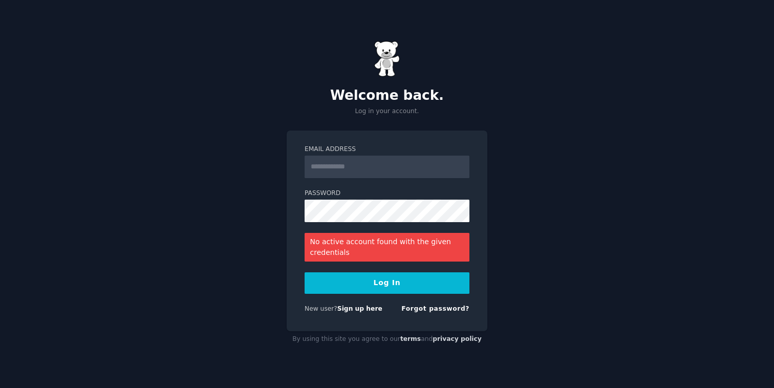 This screenshot has width=774, height=388. Describe the element at coordinates (387, 339) in the screenshot. I see `div: By using this site you agree to our and` at that location.